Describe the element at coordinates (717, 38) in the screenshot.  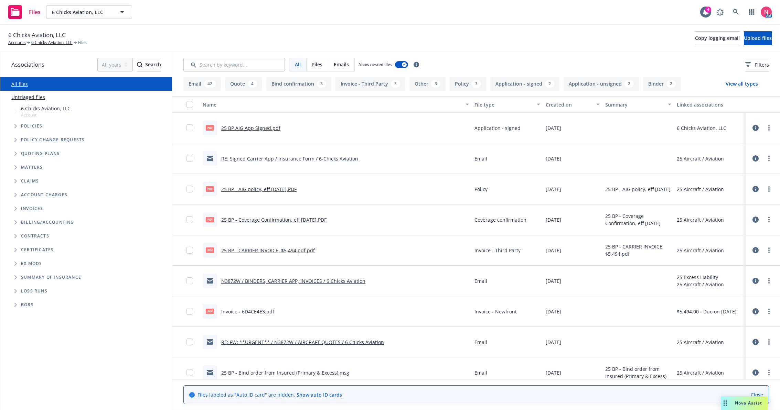
I see `span: Copy logging email` at that location.